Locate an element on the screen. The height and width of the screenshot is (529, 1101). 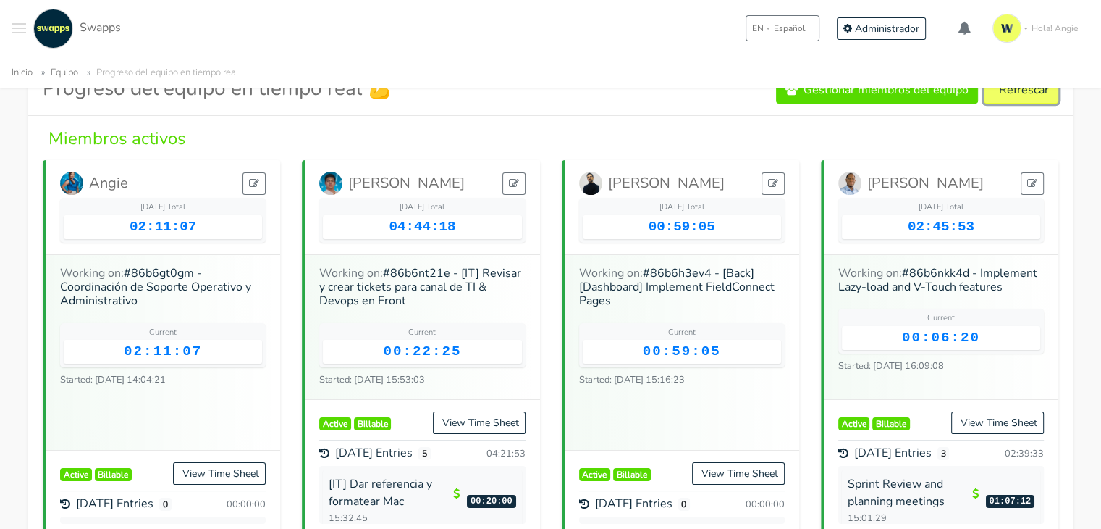
a: Administrador is located at coordinates (881, 28).